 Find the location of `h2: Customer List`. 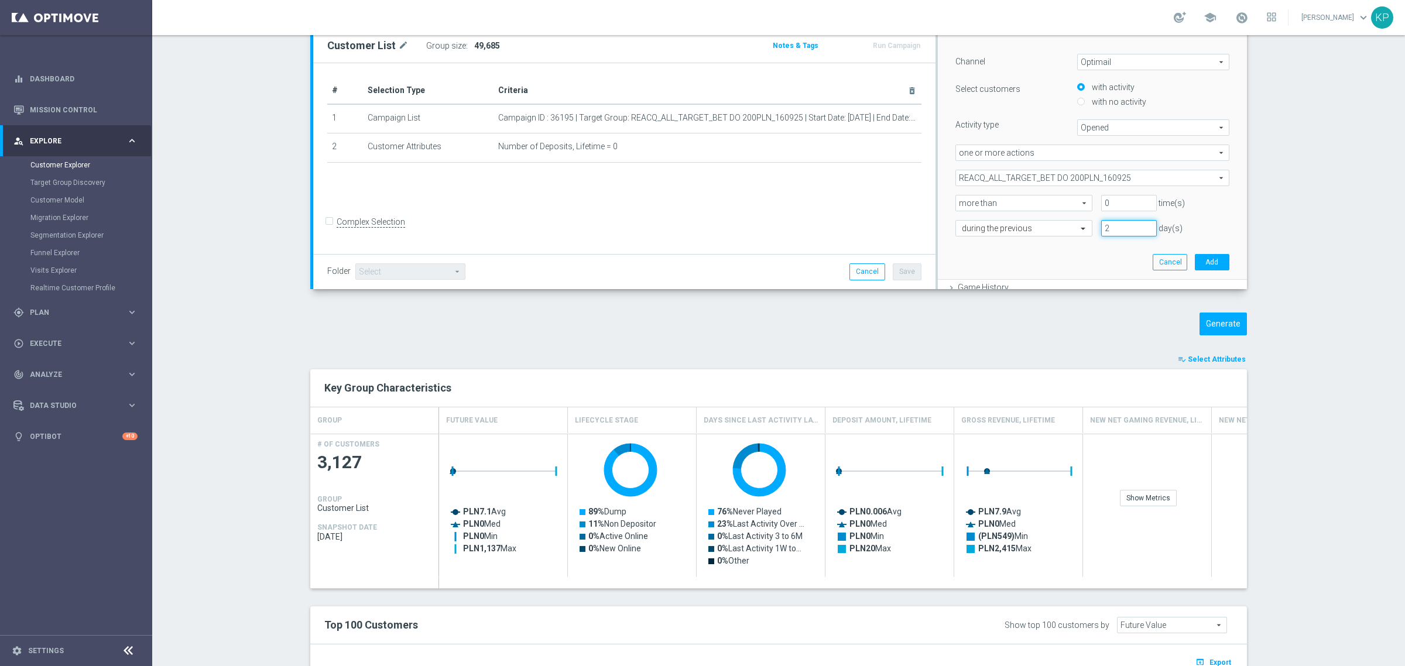

h2: Customer List is located at coordinates (361, 46).